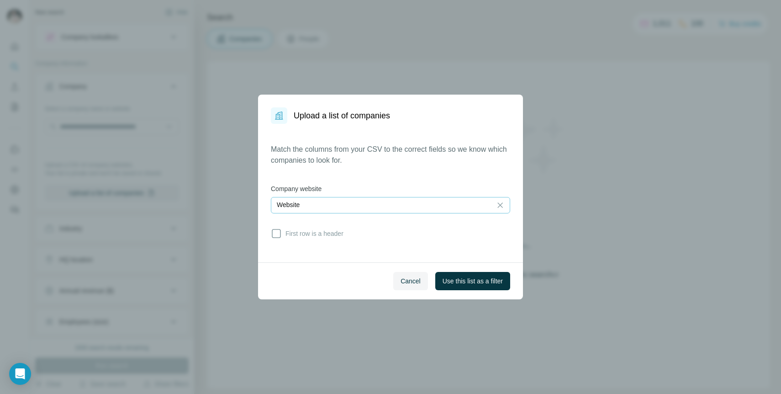 This screenshot has width=781, height=394. Describe the element at coordinates (390, 155) in the screenshot. I see `p: Match the columns from your CSV to the correct fields so we know which companies to look for.` at that location.